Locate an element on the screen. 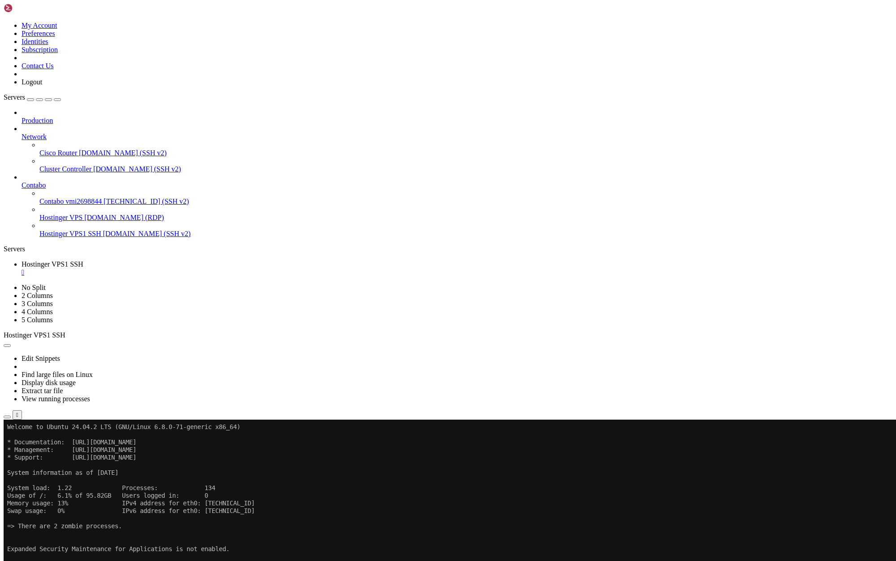  a: 3 Columns is located at coordinates (37, 303).